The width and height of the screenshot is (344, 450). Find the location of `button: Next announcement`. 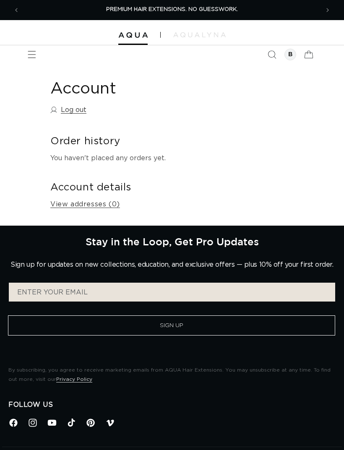

button: Next announcement is located at coordinates (327, 10).